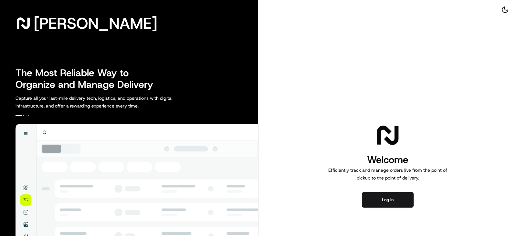  I want to click on p: Efficiently track and manage orders live from the point of pickup to the point of delivery., so click(388, 174).